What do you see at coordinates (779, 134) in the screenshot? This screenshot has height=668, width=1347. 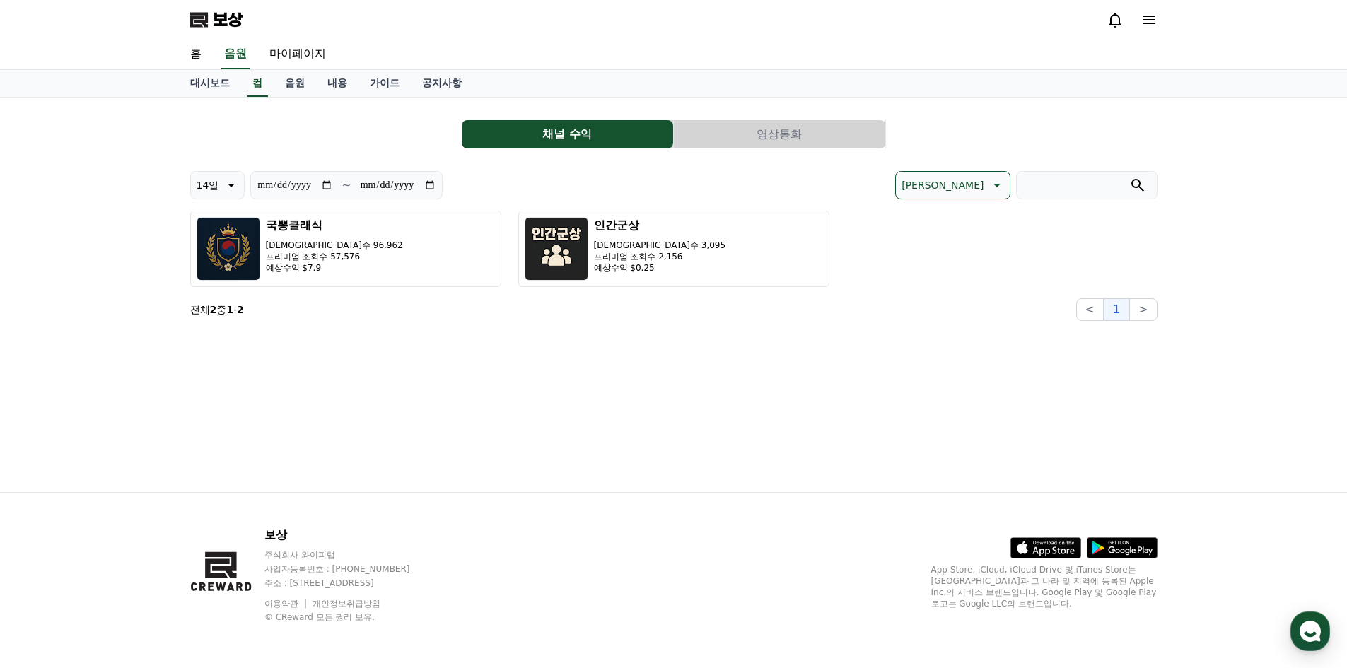 I see `font: 영상통화` at bounding box center [779, 134].